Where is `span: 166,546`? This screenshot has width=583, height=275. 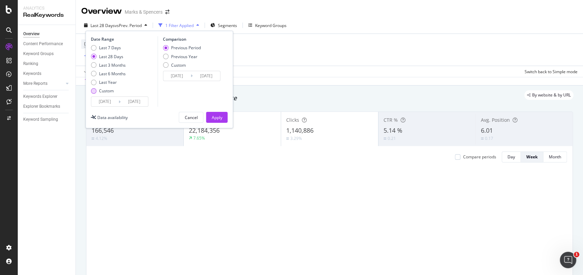 span: 166,546 is located at coordinates (102, 130).